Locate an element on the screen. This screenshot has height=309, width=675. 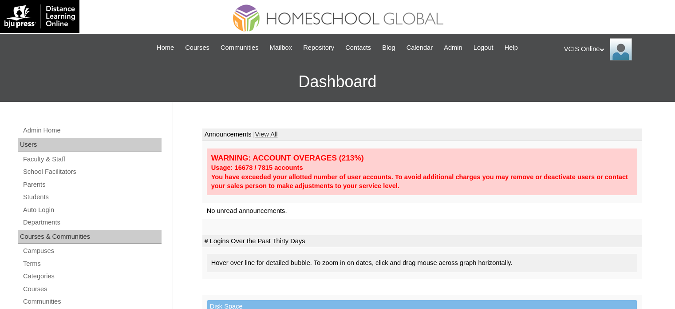
span: Repository is located at coordinates (319, 47).